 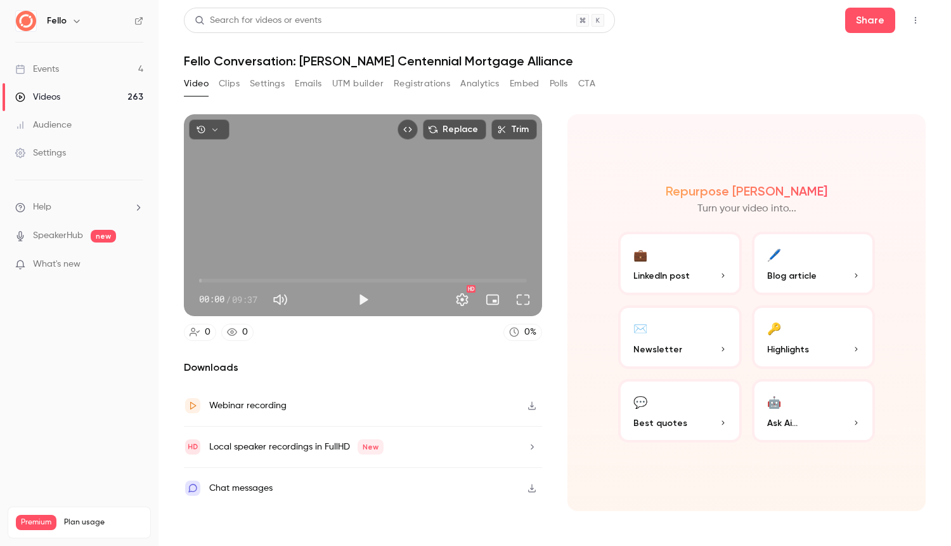 I want to click on button: Turn on miniplayer, so click(x=493, y=299).